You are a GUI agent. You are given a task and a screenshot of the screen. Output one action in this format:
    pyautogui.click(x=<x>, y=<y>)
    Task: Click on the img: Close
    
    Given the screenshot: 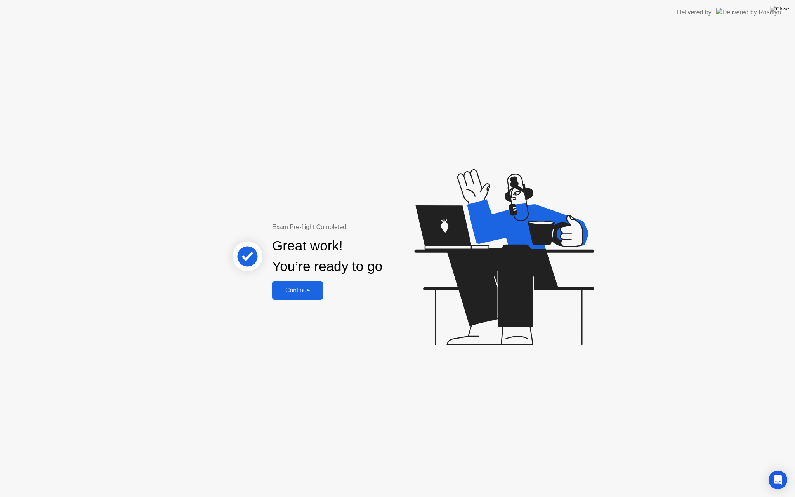 What is the action you would take?
    pyautogui.click(x=779, y=9)
    